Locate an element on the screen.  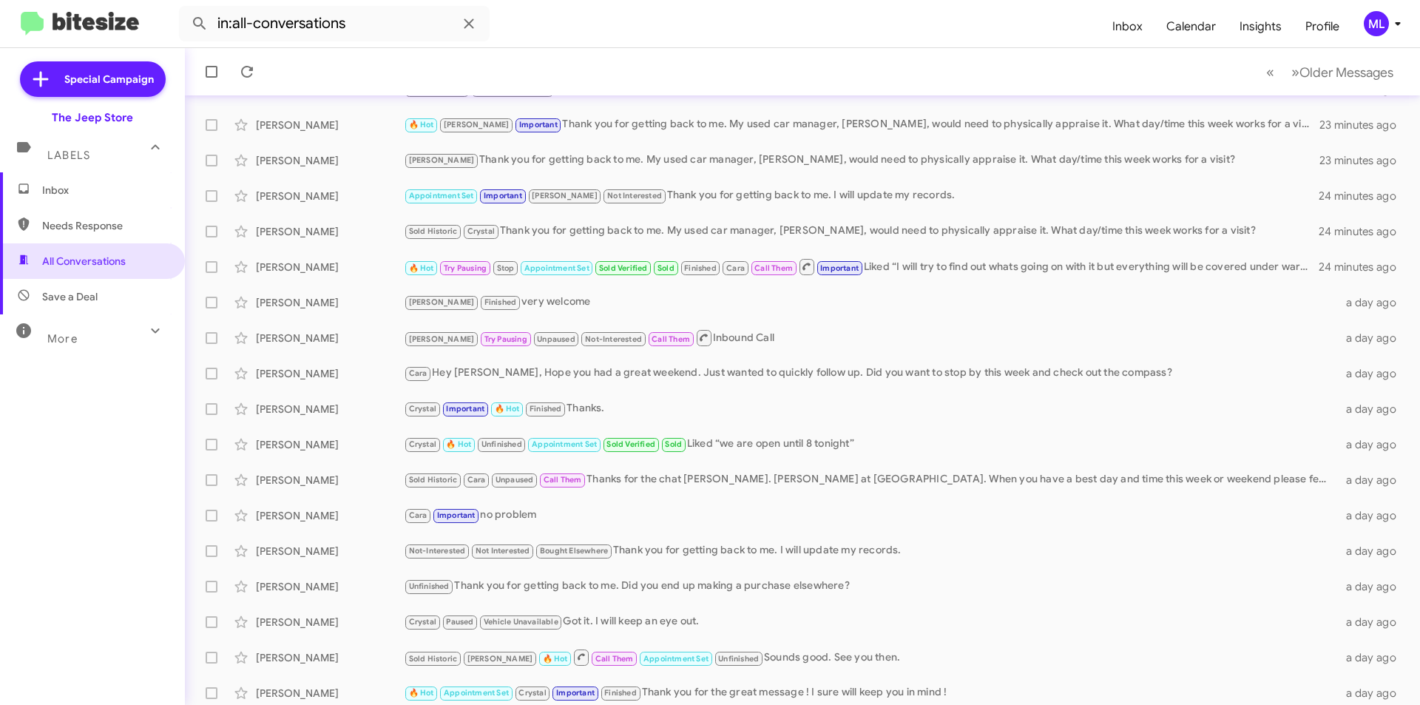
div: Thanks. is located at coordinates (870, 408).